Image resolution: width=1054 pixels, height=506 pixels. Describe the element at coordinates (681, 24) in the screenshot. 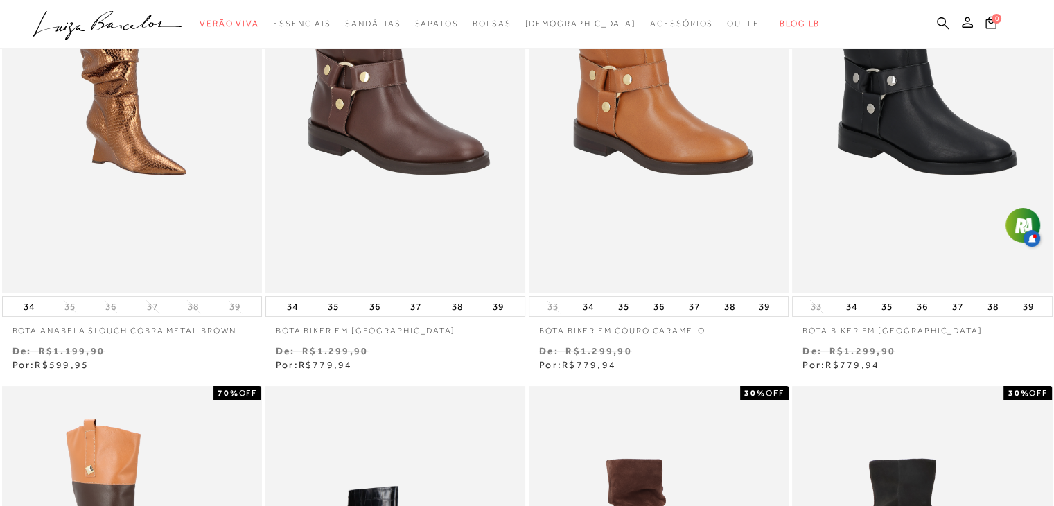

I see `span: Acessórios` at that location.